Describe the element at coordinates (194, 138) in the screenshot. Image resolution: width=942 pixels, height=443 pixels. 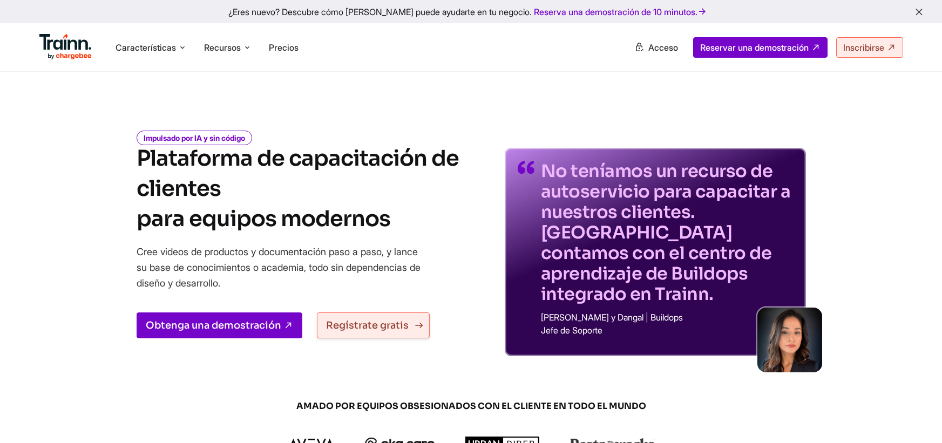
I see `font: Impulsado por IA y sin código` at that location.